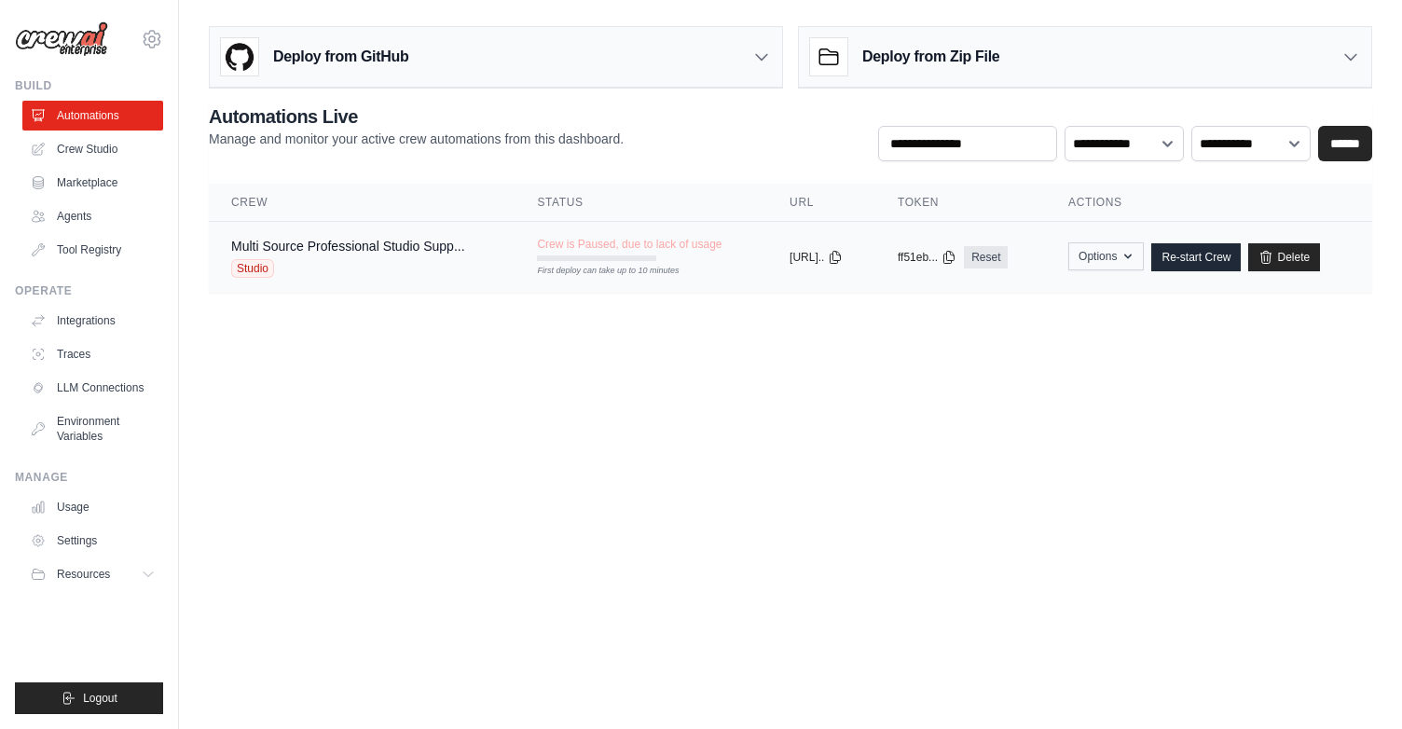 The width and height of the screenshot is (1402, 729). I want to click on a: Agents, so click(92, 216).